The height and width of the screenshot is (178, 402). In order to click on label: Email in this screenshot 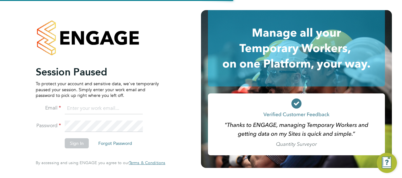, I will do `click(48, 108)`.